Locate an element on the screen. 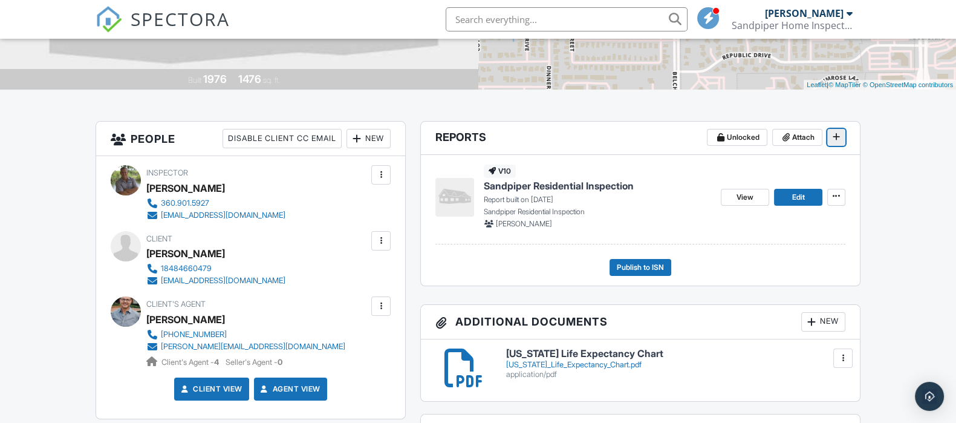 This screenshot has height=423, width=956. span: Built is located at coordinates (195, 80).